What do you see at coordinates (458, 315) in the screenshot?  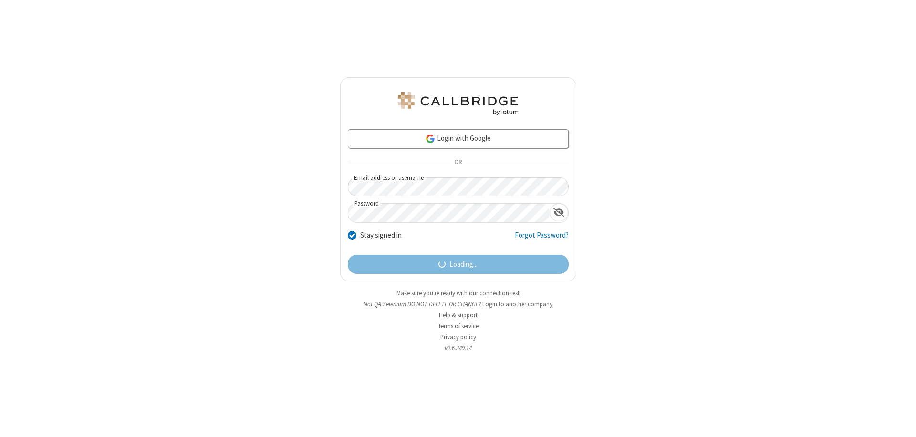 I see `a: Help & support` at bounding box center [458, 315].